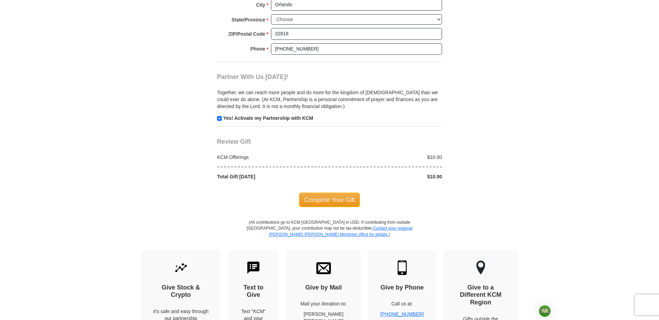 This screenshot has height=320, width=659. Describe the element at coordinates (268, 118) in the screenshot. I see `strong: Yes! Activate my Partnership with KCM` at that location.